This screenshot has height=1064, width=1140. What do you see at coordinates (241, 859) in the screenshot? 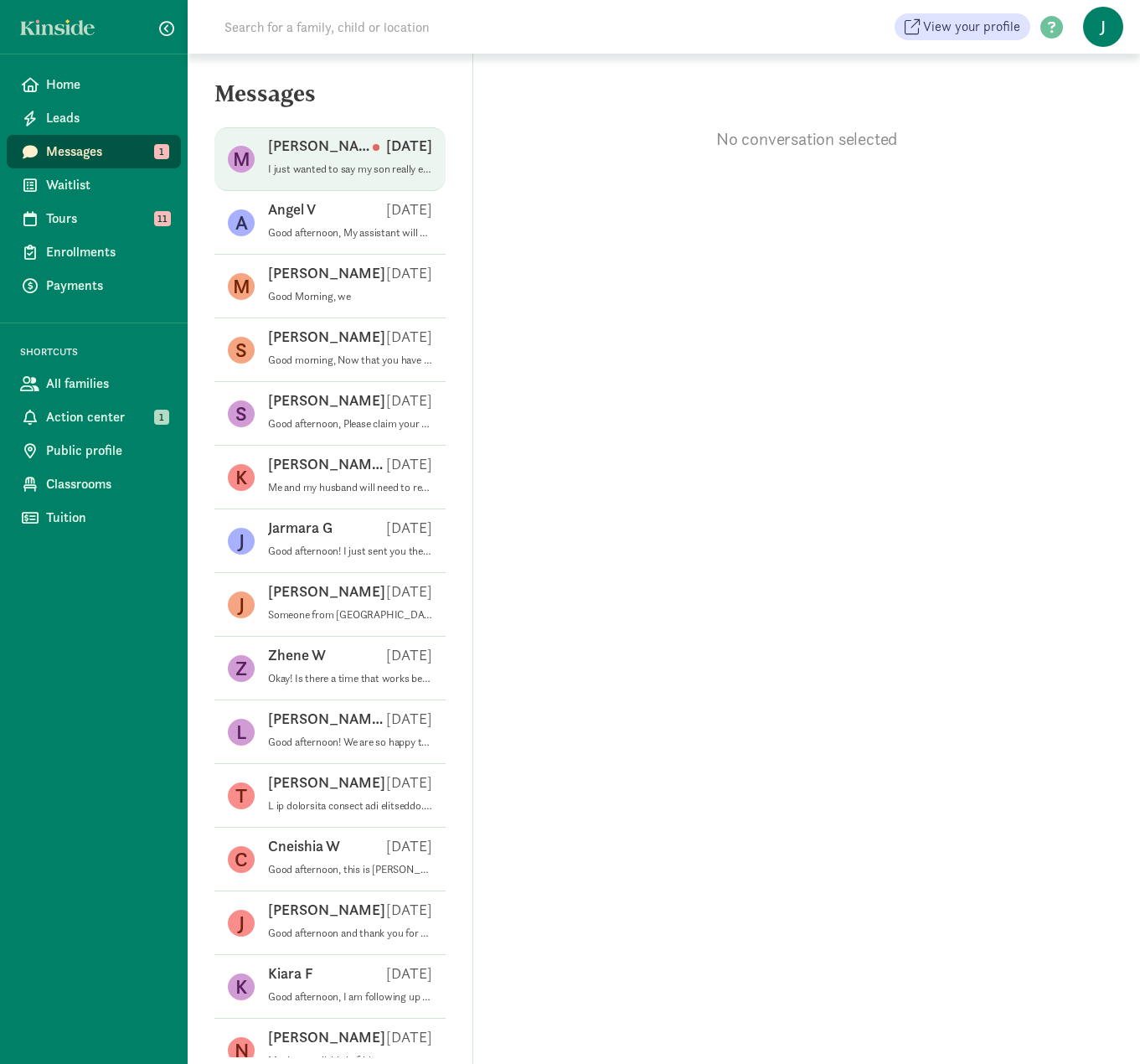
I see `figure: C` at bounding box center [241, 859].